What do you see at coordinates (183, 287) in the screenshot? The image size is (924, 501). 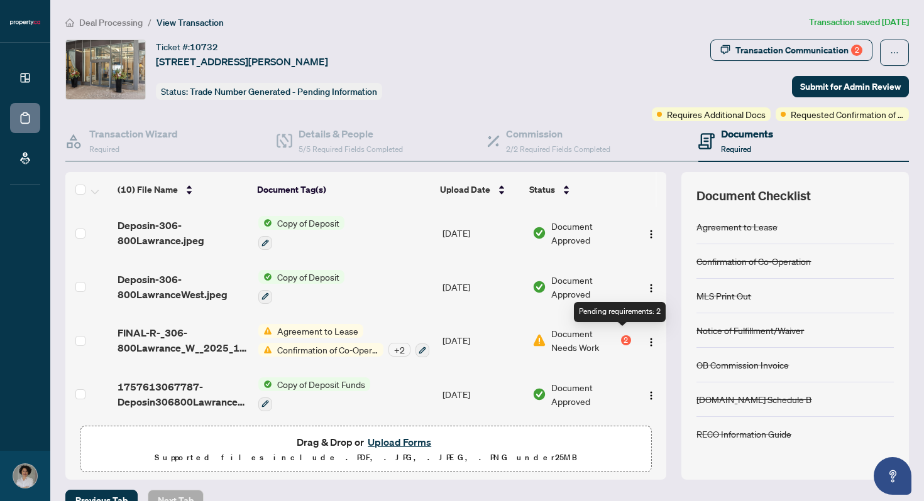 I see `span: Deposin-306-800LawranceWest.jpeg` at bounding box center [183, 287].